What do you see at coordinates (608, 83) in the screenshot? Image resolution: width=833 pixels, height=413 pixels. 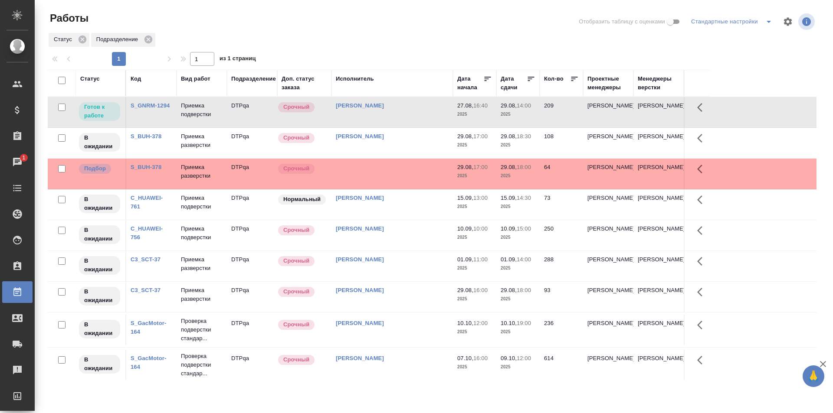 I see `div: Проектные менеджеры` at bounding box center [608, 83].